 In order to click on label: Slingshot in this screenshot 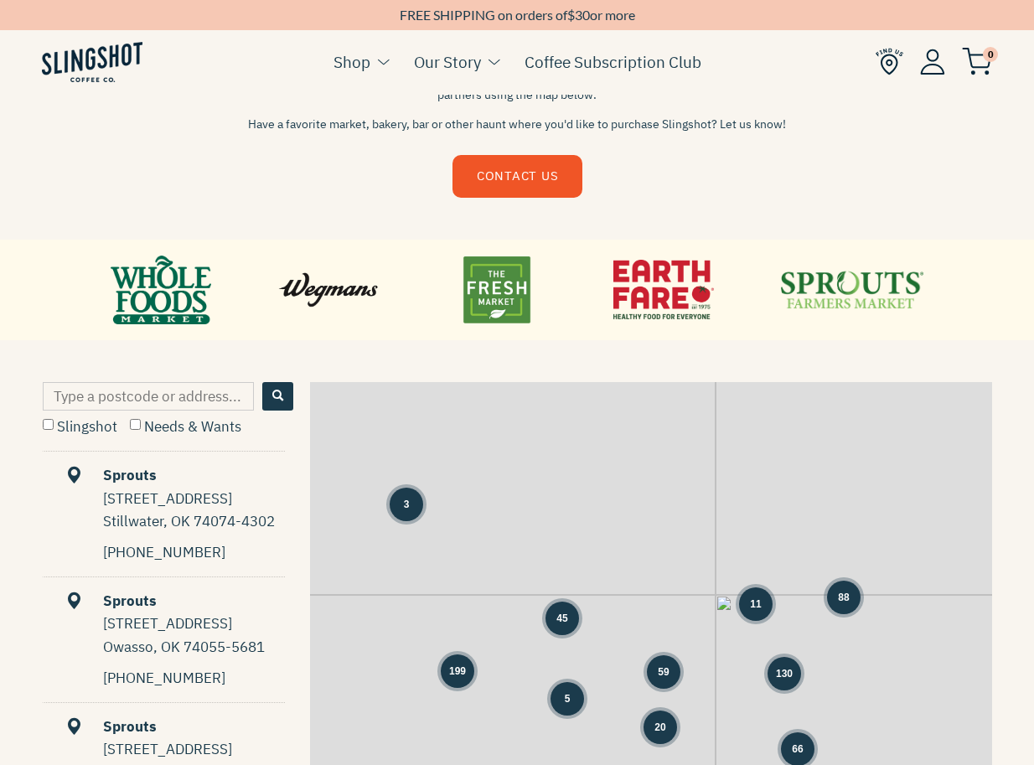, I will do `click(80, 426)`.